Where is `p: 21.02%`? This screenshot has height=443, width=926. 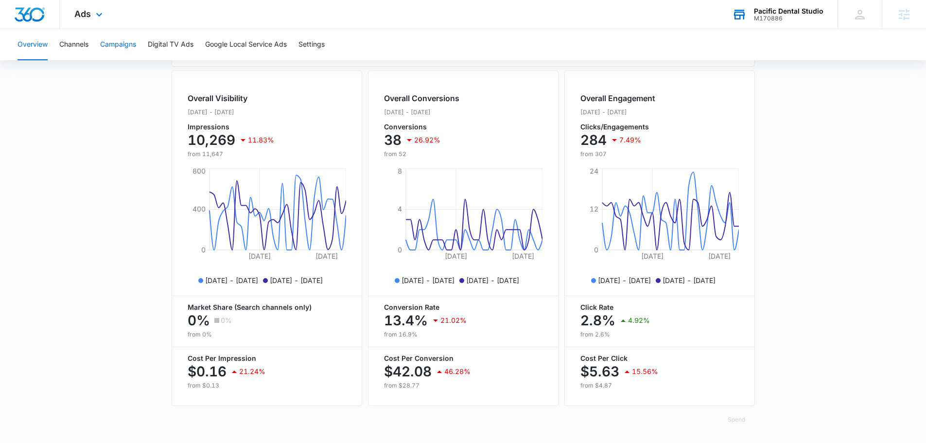
p: 21.02% is located at coordinates (454, 320).